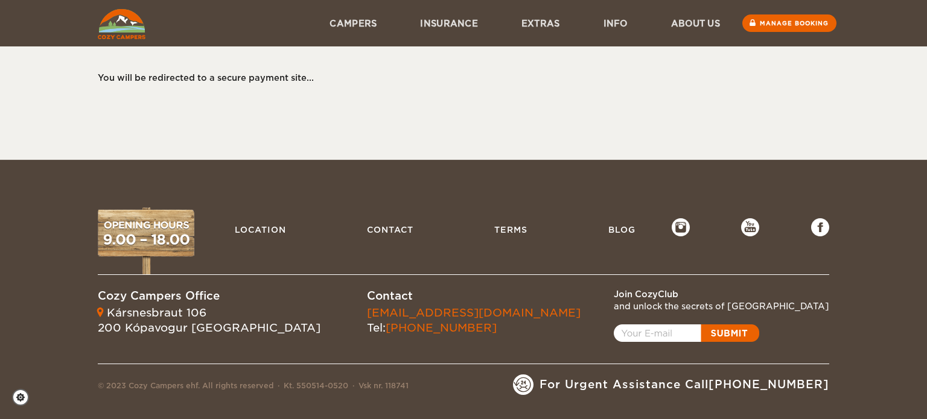  What do you see at coordinates (390, 230) in the screenshot?
I see `a: Contact` at bounding box center [390, 230].